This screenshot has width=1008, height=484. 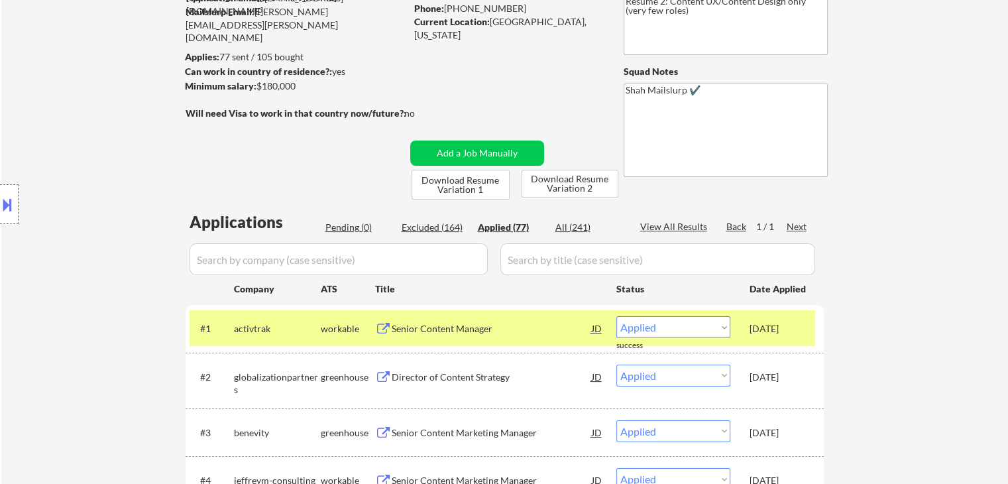 I want to click on div: Director of Content Strategy, so click(x=492, y=377).